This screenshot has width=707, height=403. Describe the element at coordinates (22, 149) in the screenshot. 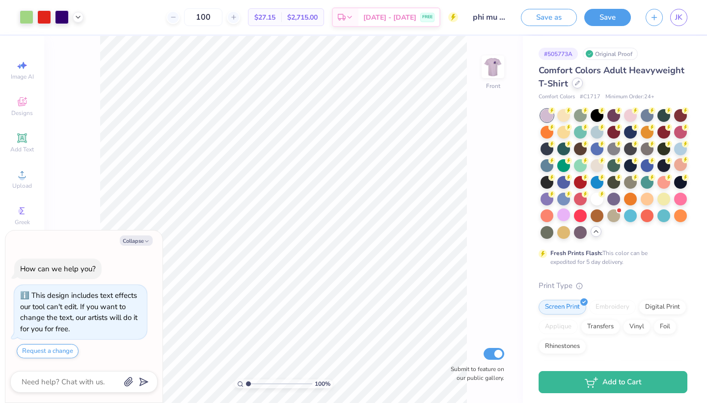

I see `span: Add Text` at that location.